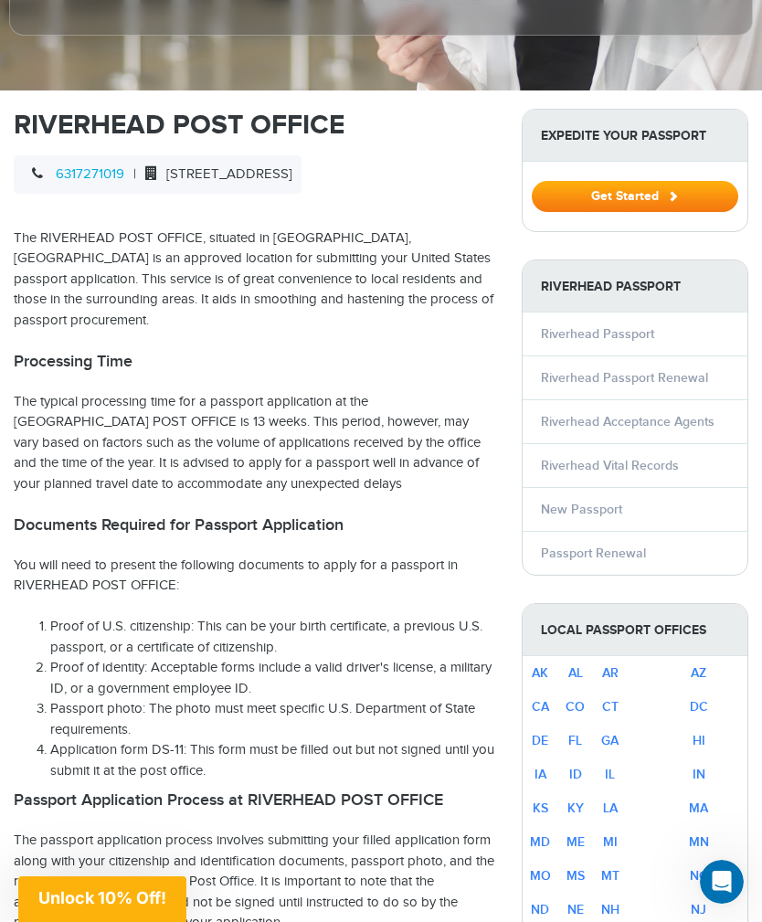  I want to click on a: DE, so click(540, 740).